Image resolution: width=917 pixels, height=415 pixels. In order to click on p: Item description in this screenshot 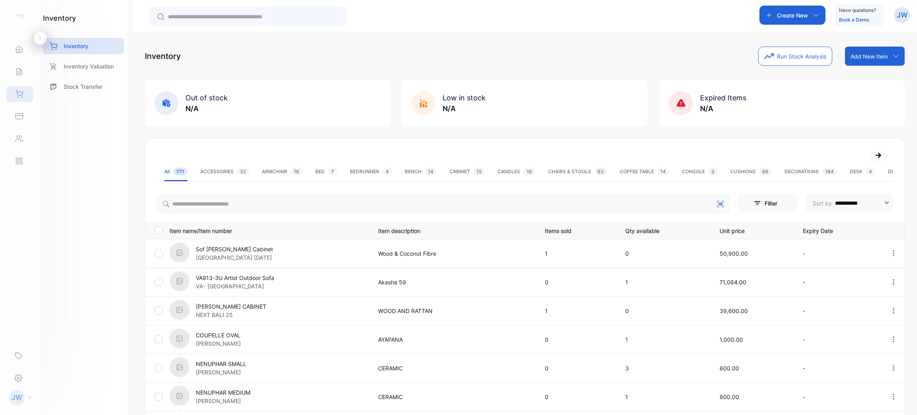, I will do `click(453, 230)`.